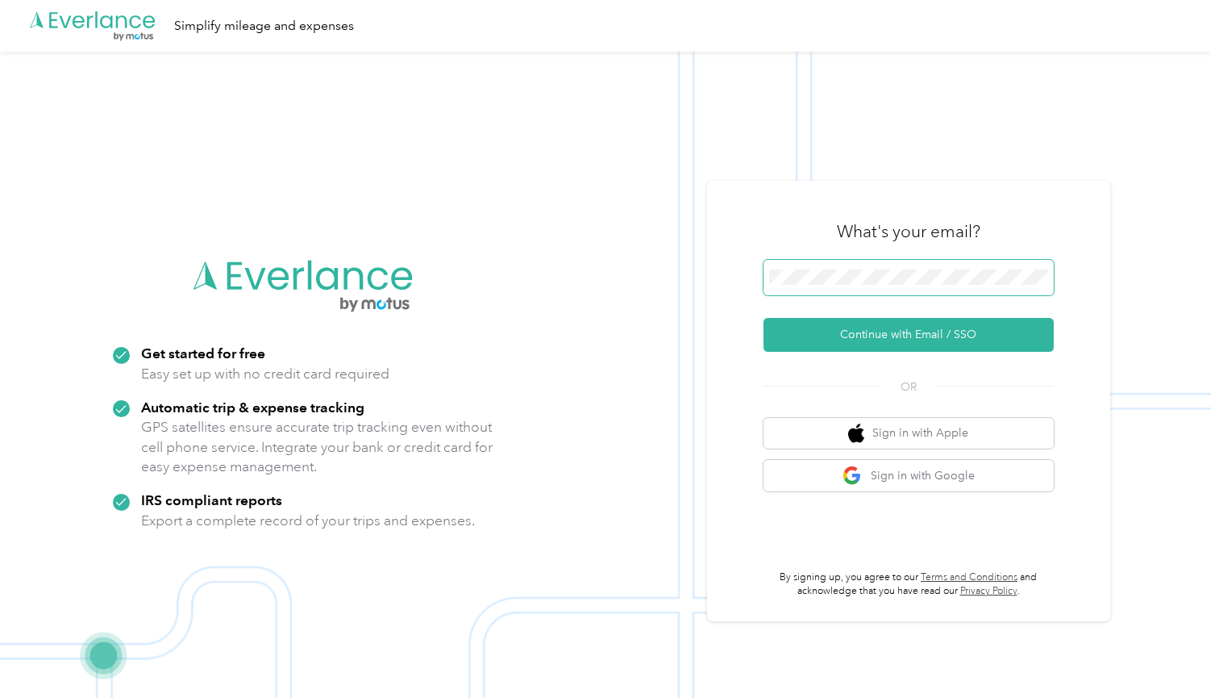  Describe the element at coordinates (909, 433) in the screenshot. I see `button: apple logoSign in with Apple` at that location.